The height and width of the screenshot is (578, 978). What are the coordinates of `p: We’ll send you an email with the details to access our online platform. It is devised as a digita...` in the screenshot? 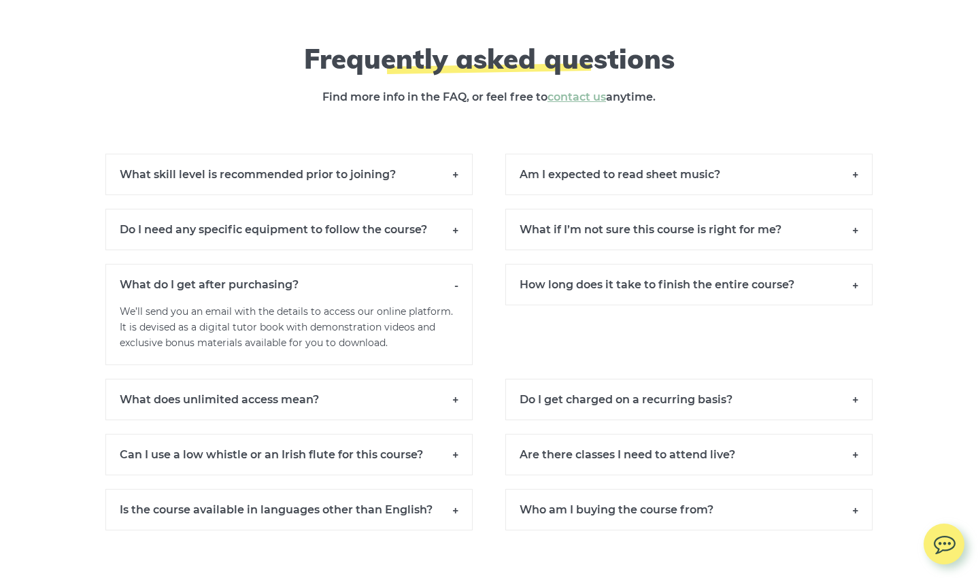 It's located at (289, 334).